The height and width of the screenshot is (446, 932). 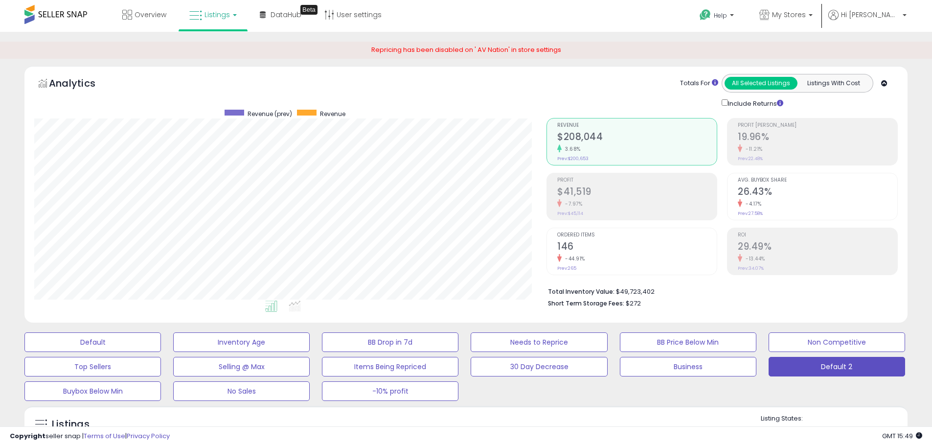 What do you see at coordinates (539, 342) in the screenshot?
I see `button: Needs to Reprice` at bounding box center [539, 342].